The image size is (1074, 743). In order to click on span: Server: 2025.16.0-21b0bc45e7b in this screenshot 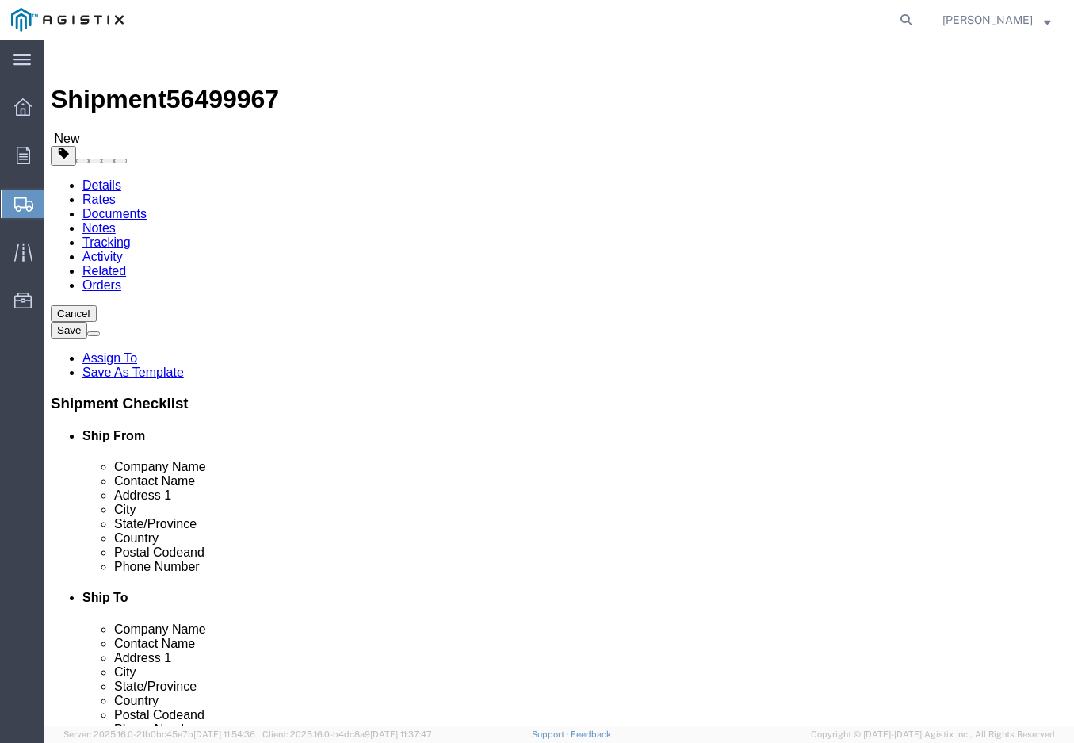, I will do `click(159, 734)`.